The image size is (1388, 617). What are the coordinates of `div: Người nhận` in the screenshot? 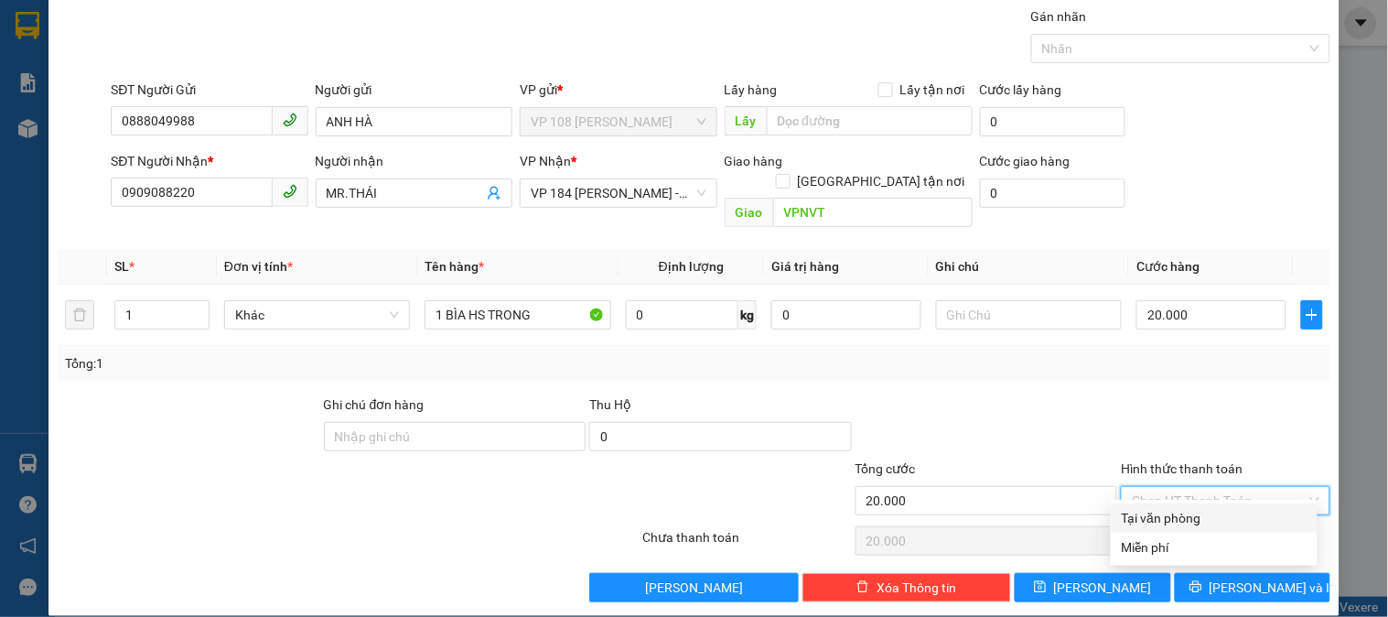 It's located at (414, 161).